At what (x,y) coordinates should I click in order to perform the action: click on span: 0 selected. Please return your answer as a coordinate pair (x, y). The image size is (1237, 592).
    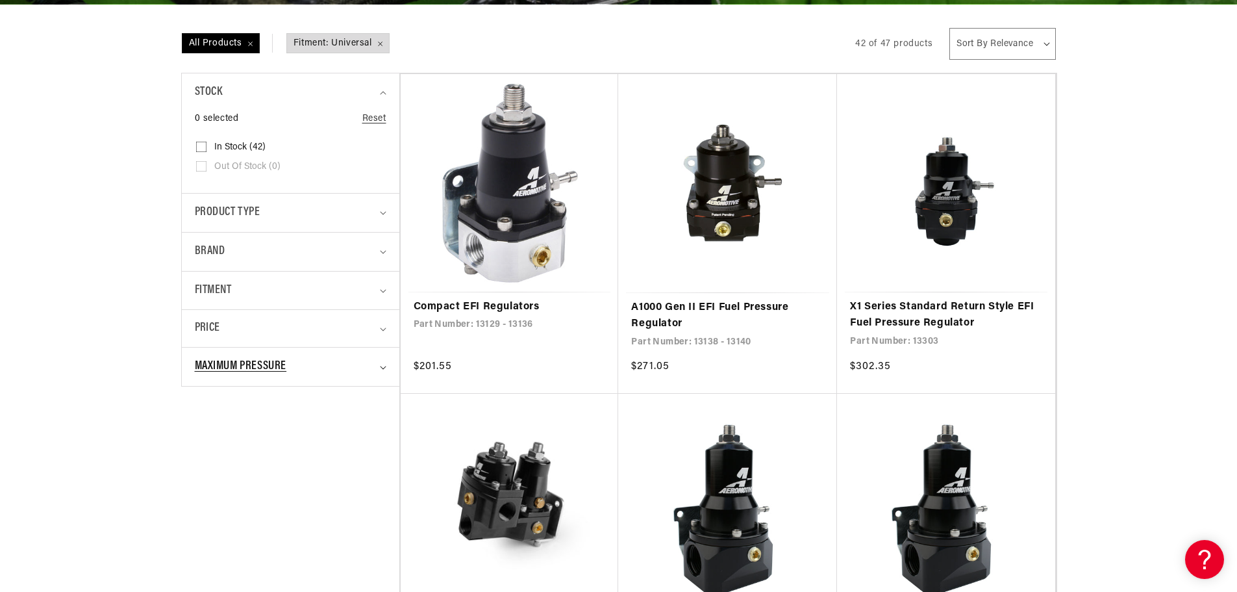
    Looking at the image, I should click on (217, 119).